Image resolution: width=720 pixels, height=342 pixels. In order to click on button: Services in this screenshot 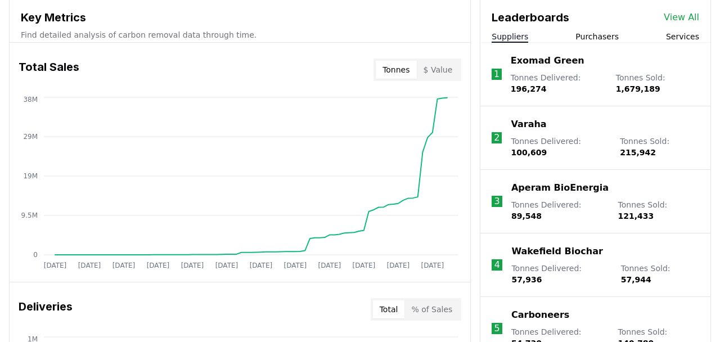, I will do `click(683, 37)`.